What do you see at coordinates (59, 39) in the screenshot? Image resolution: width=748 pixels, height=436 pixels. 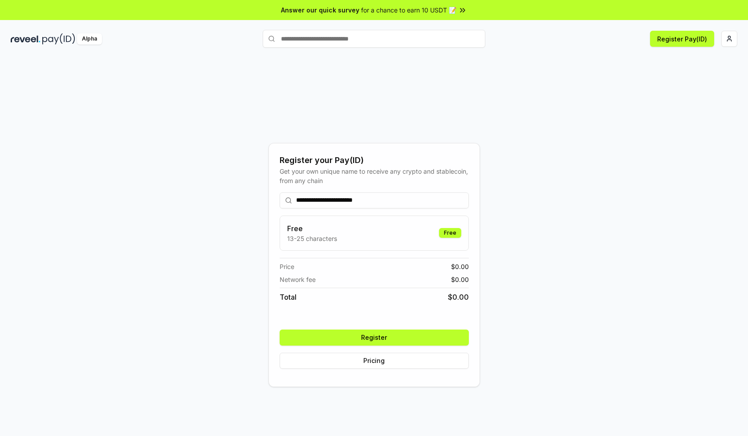 I see `img: pay_id` at bounding box center [59, 39].